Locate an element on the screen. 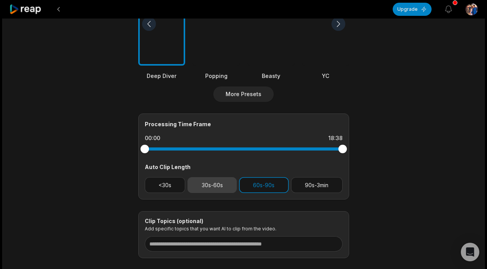  div: Beasty is located at coordinates (271, 76).